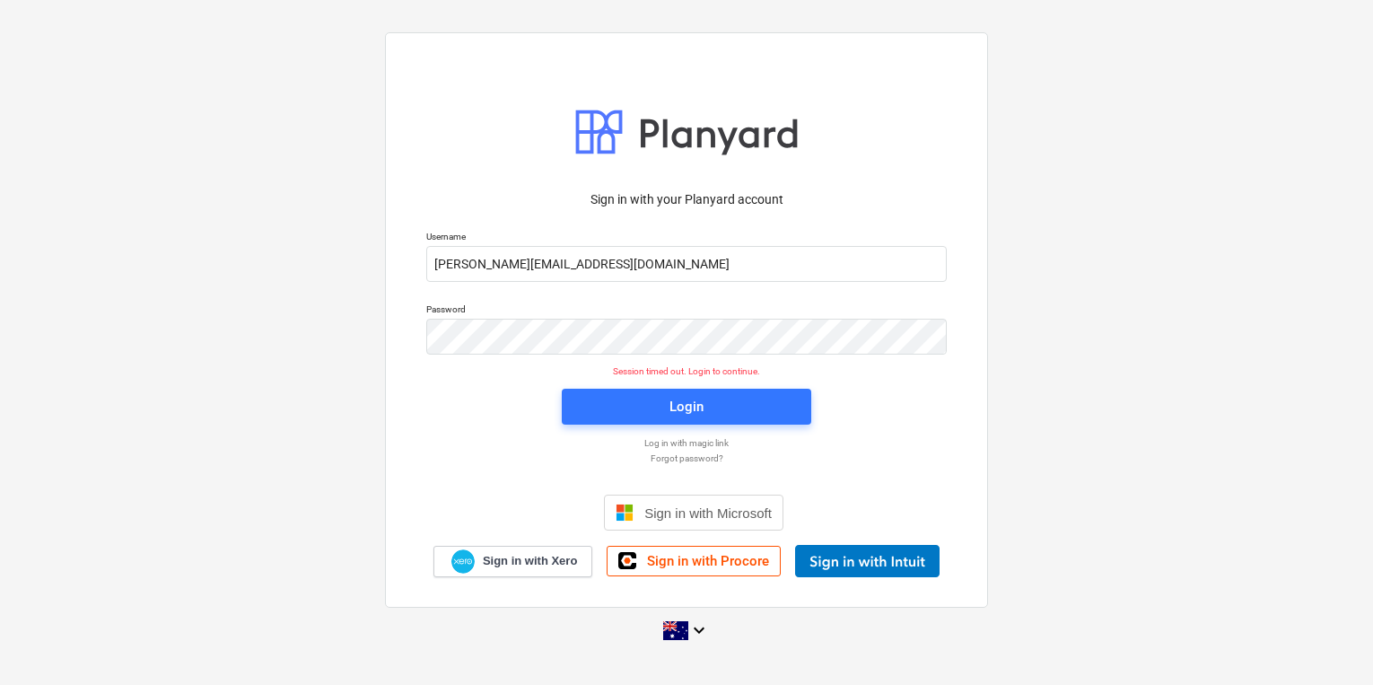 The image size is (1373, 685). What do you see at coordinates (699, 630) in the screenshot?
I see `i: keyboard_arrow_down` at bounding box center [699, 630].